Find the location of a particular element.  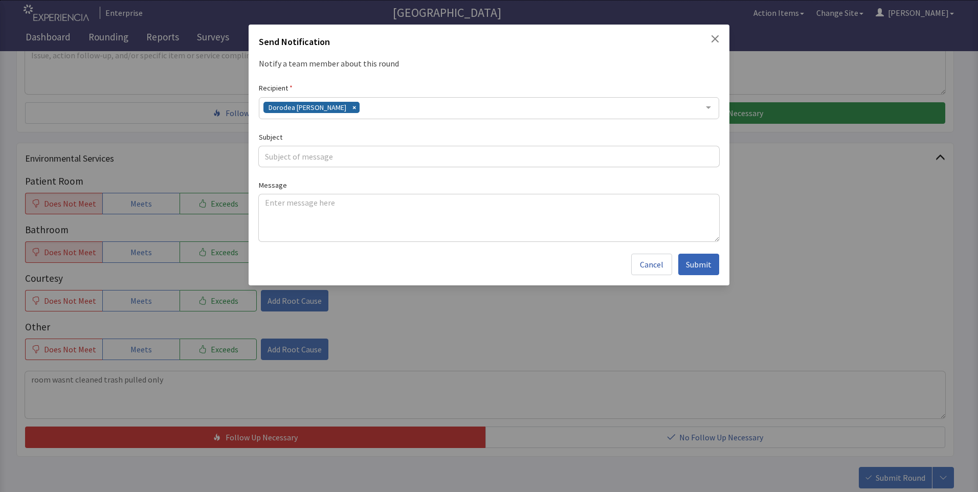

label: Message is located at coordinates (489, 185).